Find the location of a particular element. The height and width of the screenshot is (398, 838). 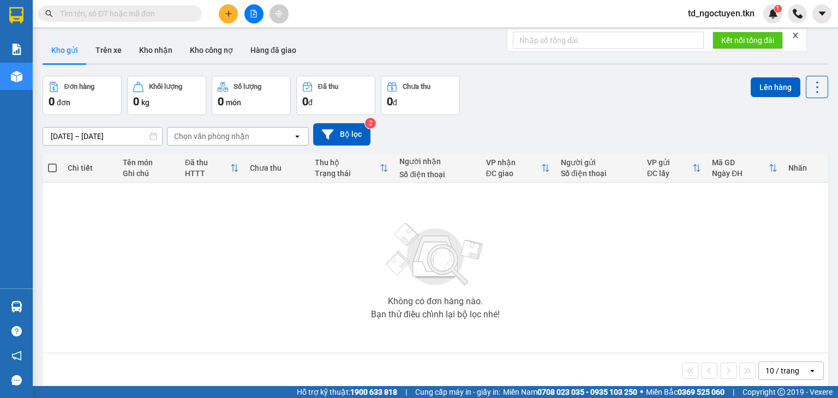

sup: 1 is located at coordinates (778, 9).